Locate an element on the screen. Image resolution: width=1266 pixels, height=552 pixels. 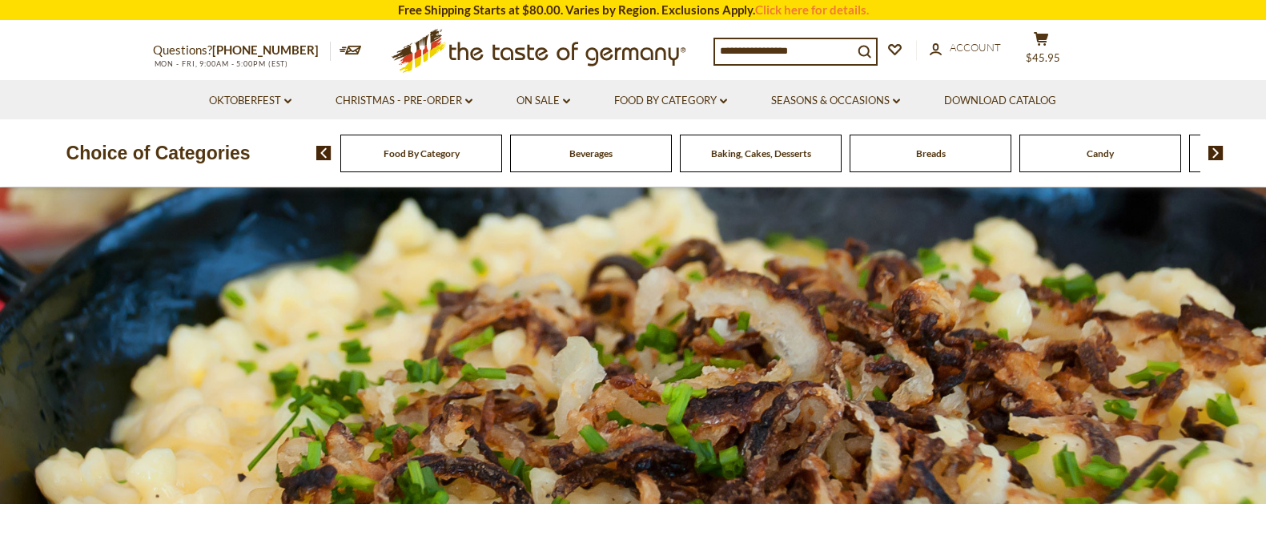
span: Food By Category is located at coordinates (421, 153).